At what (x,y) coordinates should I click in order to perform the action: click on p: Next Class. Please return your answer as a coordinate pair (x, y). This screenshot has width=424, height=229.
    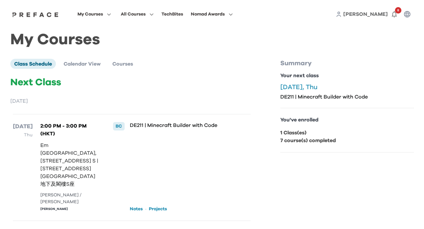
    Looking at the image, I should click on (132, 82).